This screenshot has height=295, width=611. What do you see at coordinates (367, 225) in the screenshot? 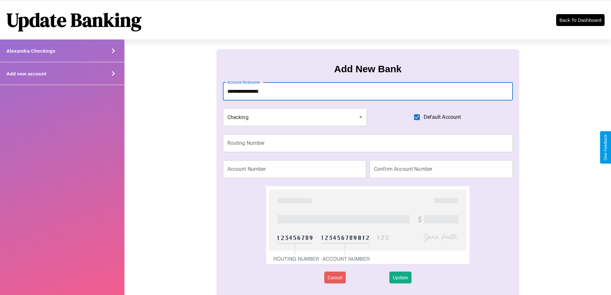
I see `img: check` at bounding box center [367, 225].